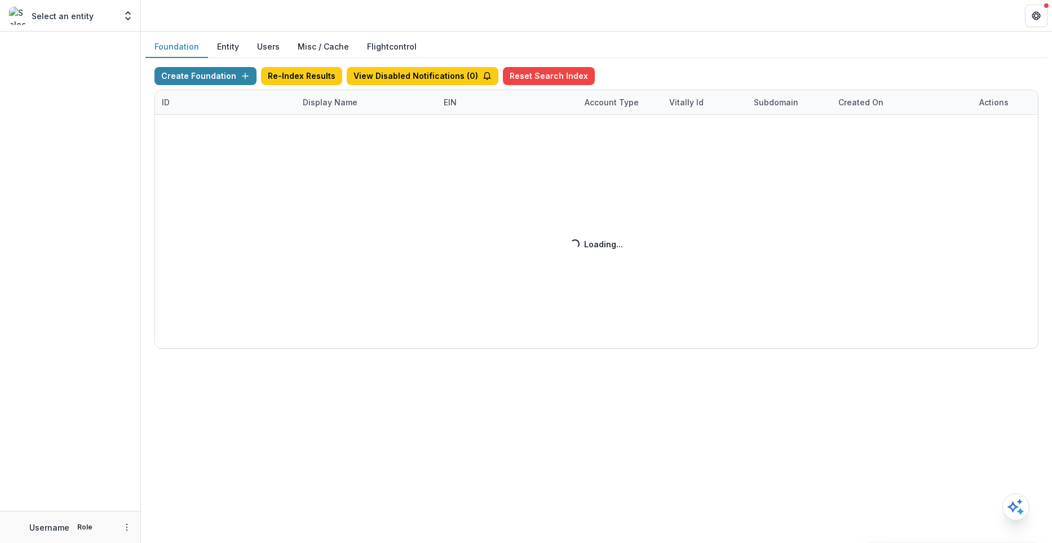  What do you see at coordinates (49, 527) in the screenshot?
I see `p: Username` at bounding box center [49, 527].